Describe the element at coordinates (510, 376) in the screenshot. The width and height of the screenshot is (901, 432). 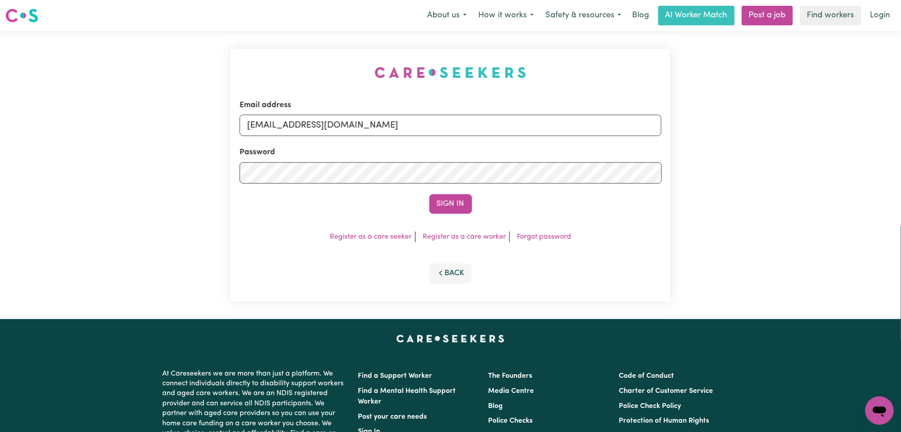
I see `a: The Founders` at that location.